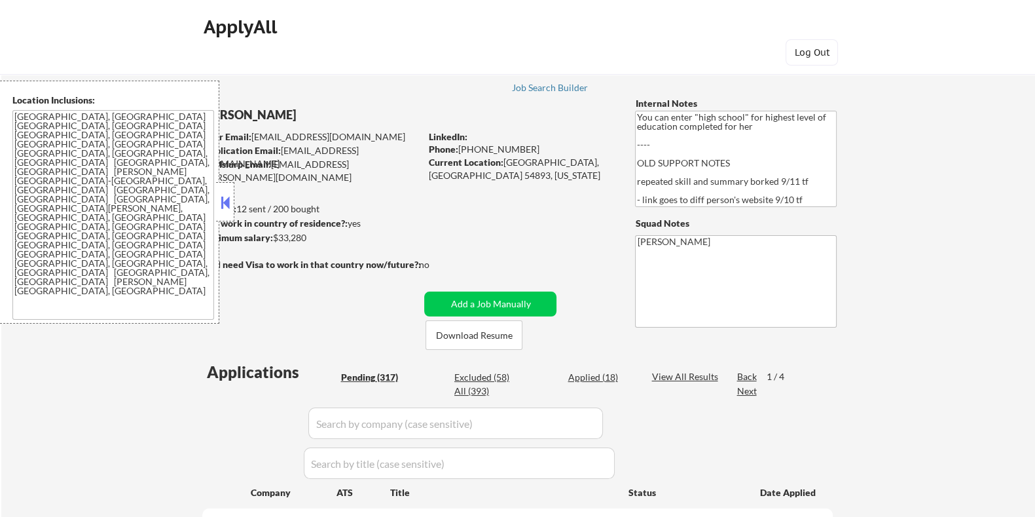 Image resolution: width=1035 pixels, height=517 pixels. Describe the element at coordinates (686, 377) in the screenshot. I see `div: View All Results` at that location.